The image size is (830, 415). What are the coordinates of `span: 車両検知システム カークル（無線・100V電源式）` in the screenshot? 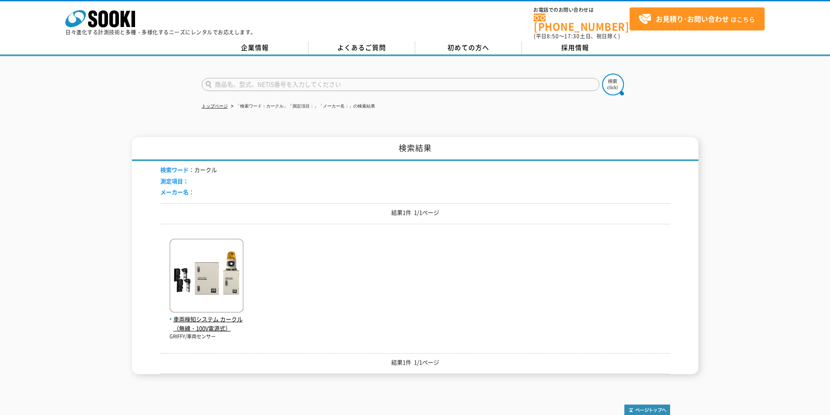 It's located at (207, 324).